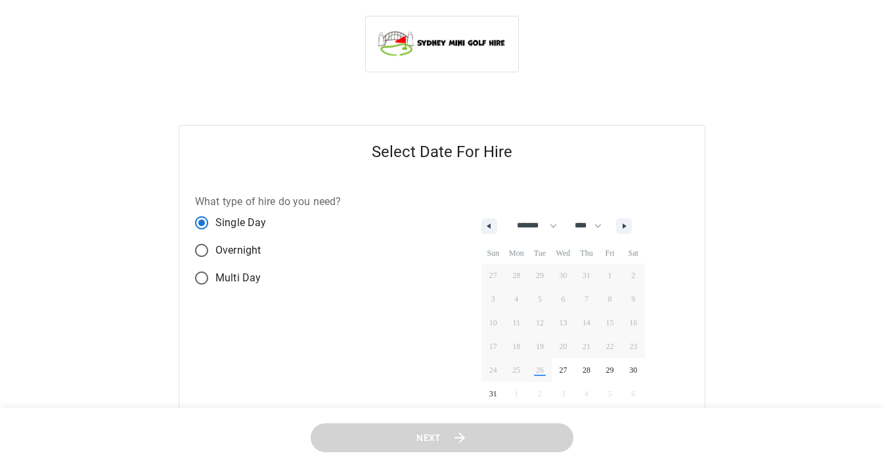 This screenshot has height=468, width=884. Describe the element at coordinates (563, 299) in the screenshot. I see `span: 6` at that location.